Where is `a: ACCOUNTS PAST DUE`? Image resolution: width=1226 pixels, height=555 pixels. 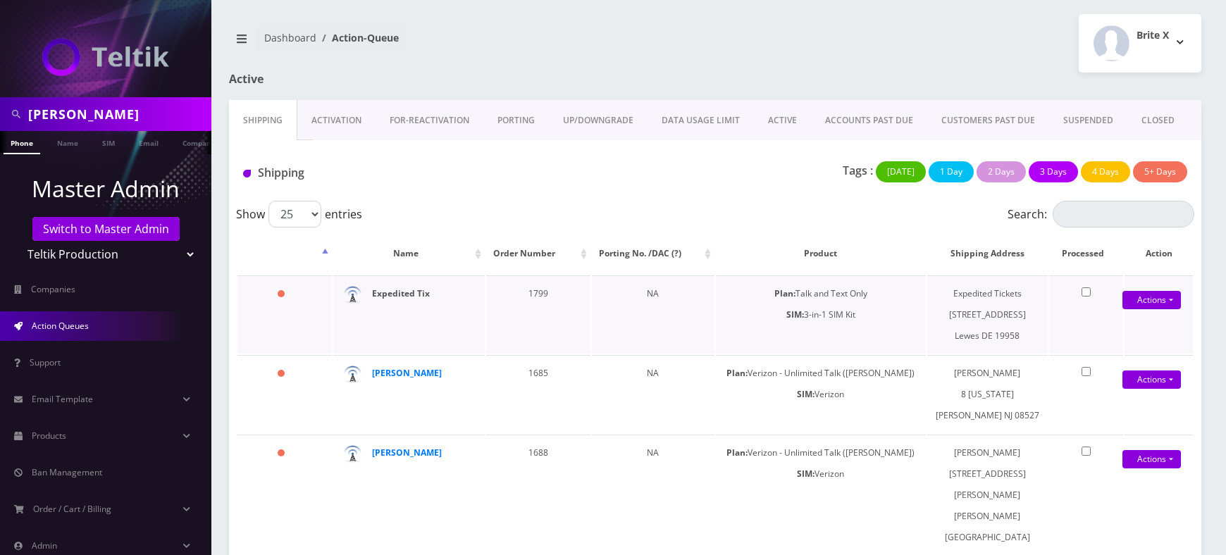
a: ACCOUNTS PAST DUE is located at coordinates (868, 120).